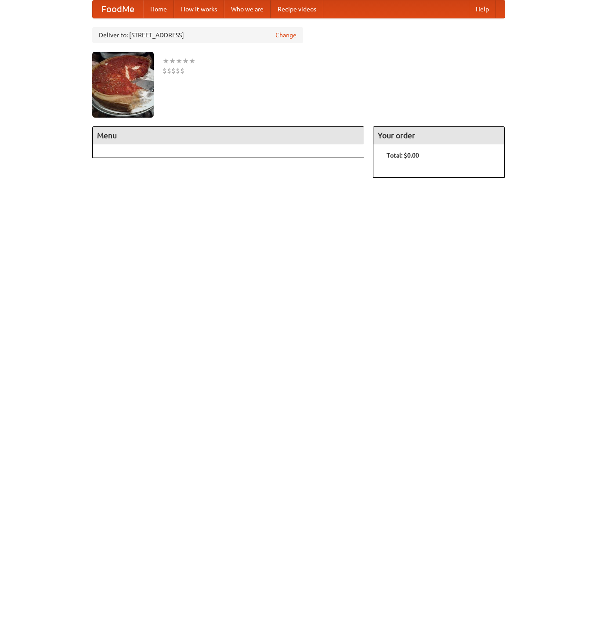  I want to click on h4: Your order, so click(439, 136).